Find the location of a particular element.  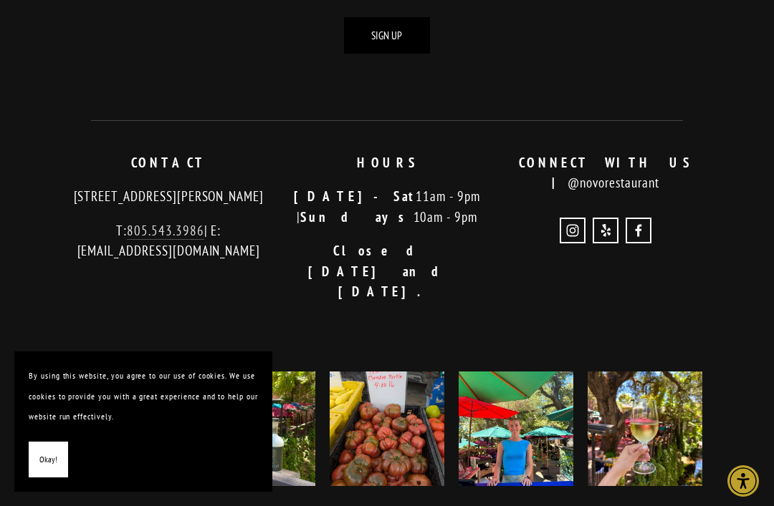

section: Cookie banner is located at coordinates (143, 422).